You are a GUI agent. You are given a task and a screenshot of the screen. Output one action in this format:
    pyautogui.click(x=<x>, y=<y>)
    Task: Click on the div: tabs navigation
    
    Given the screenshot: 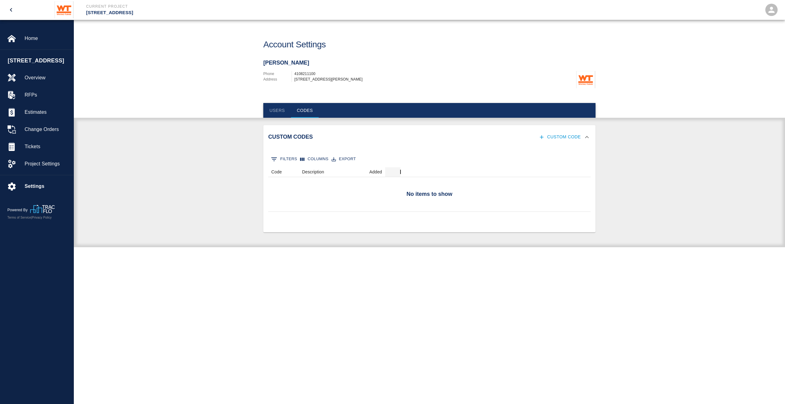 What is the action you would take?
    pyautogui.click(x=430, y=110)
    